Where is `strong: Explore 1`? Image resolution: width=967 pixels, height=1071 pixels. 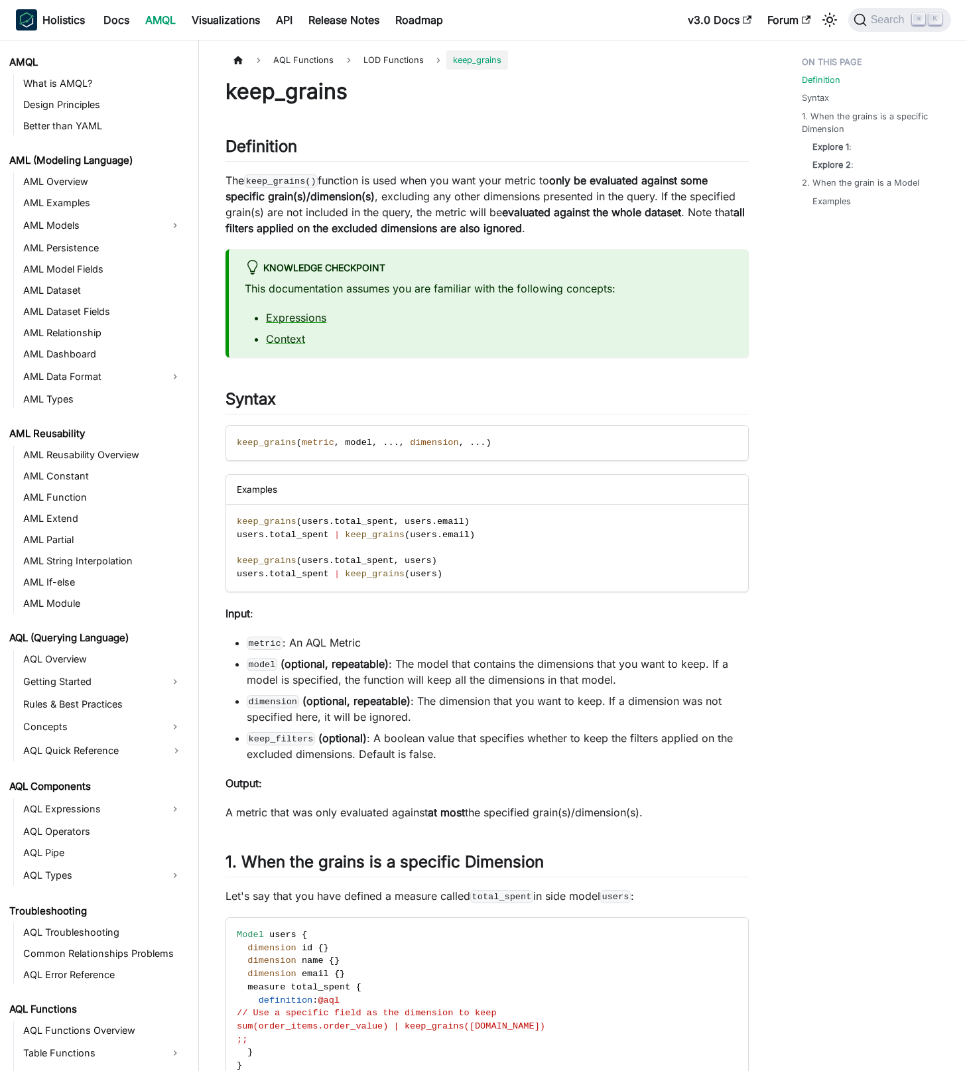
strong: Explore 1 is located at coordinates (830, 147).